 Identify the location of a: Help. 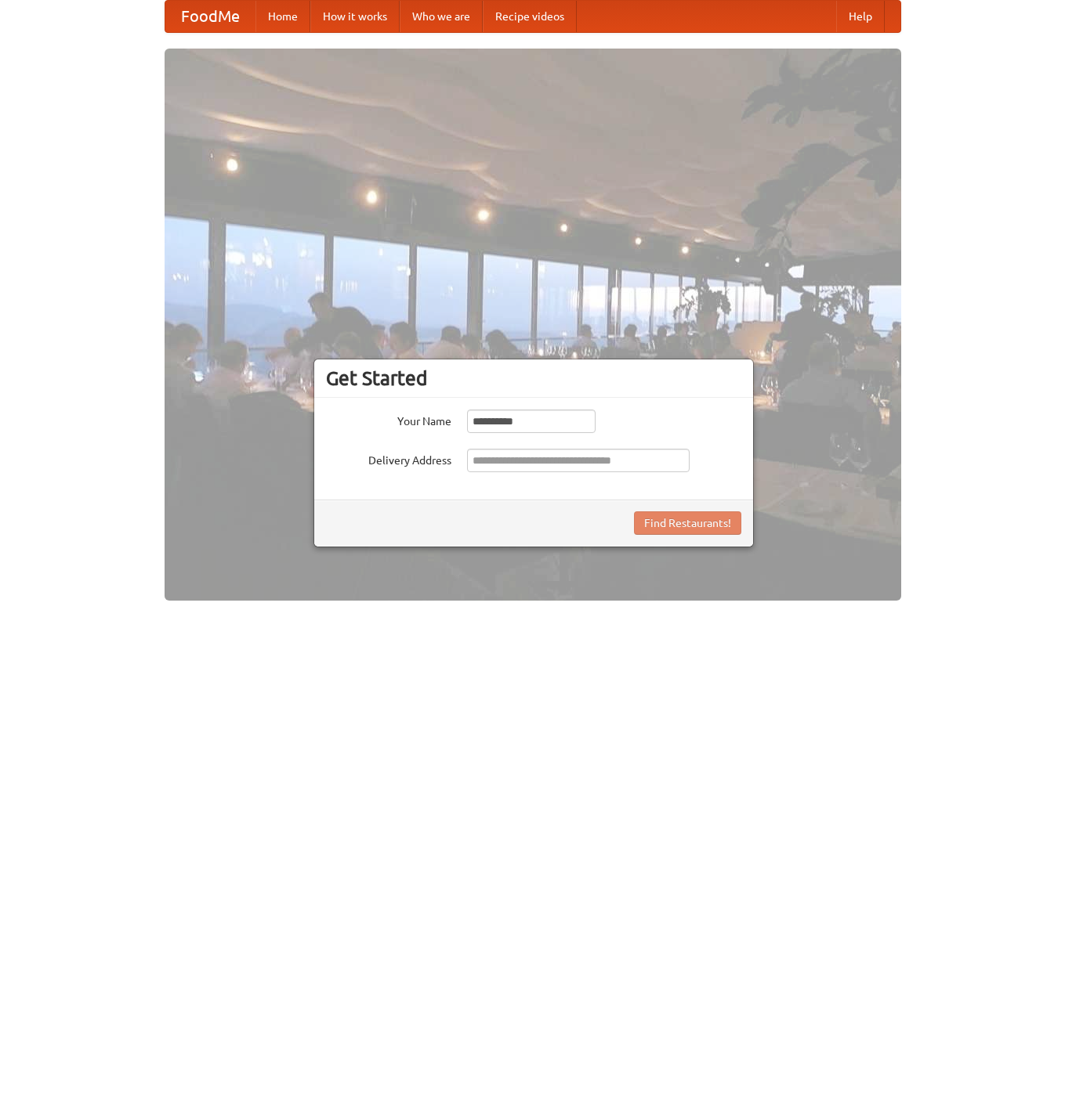
(860, 16).